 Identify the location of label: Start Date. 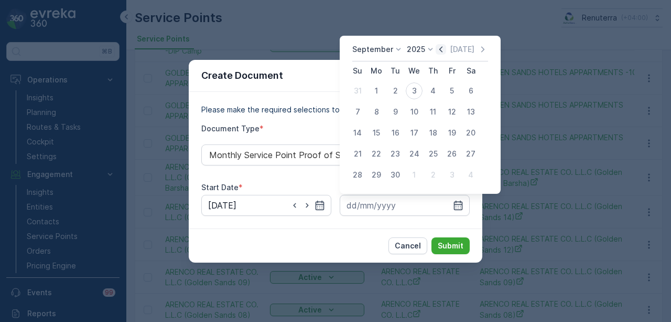
(220, 187).